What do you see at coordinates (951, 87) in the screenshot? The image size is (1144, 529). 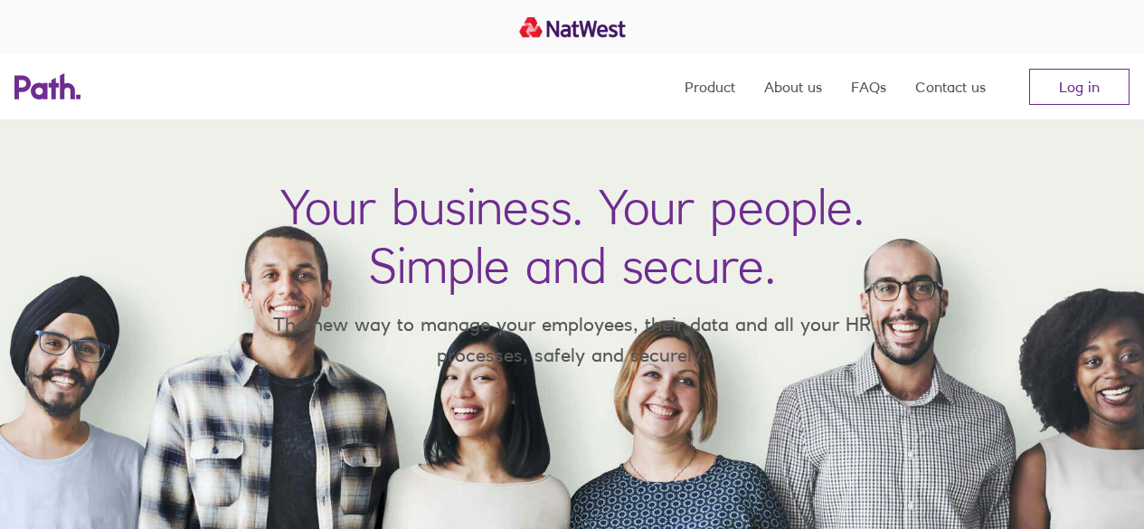 I see `a: Contact us` at bounding box center [951, 87].